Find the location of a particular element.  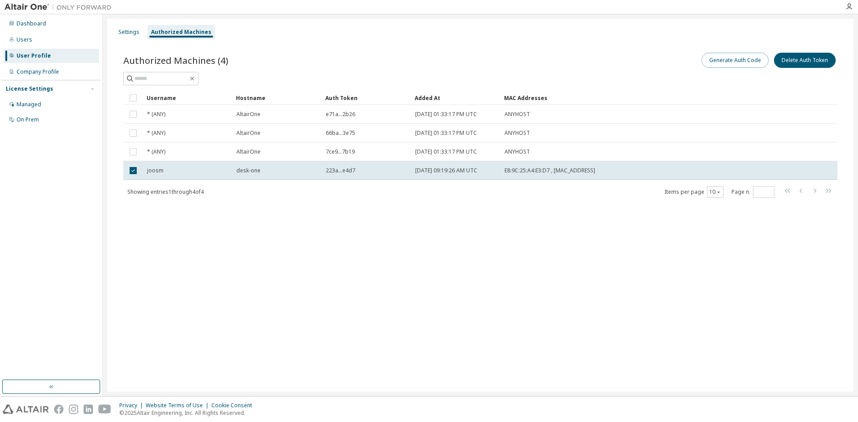

span: Page n. is located at coordinates (753, 192).